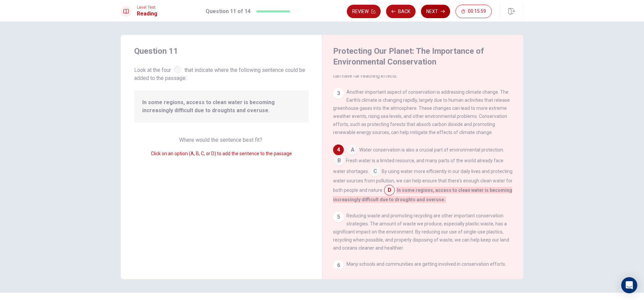 This screenshot has height=300, width=644. What do you see at coordinates (435, 11) in the screenshot?
I see `button: Next` at bounding box center [435, 11].